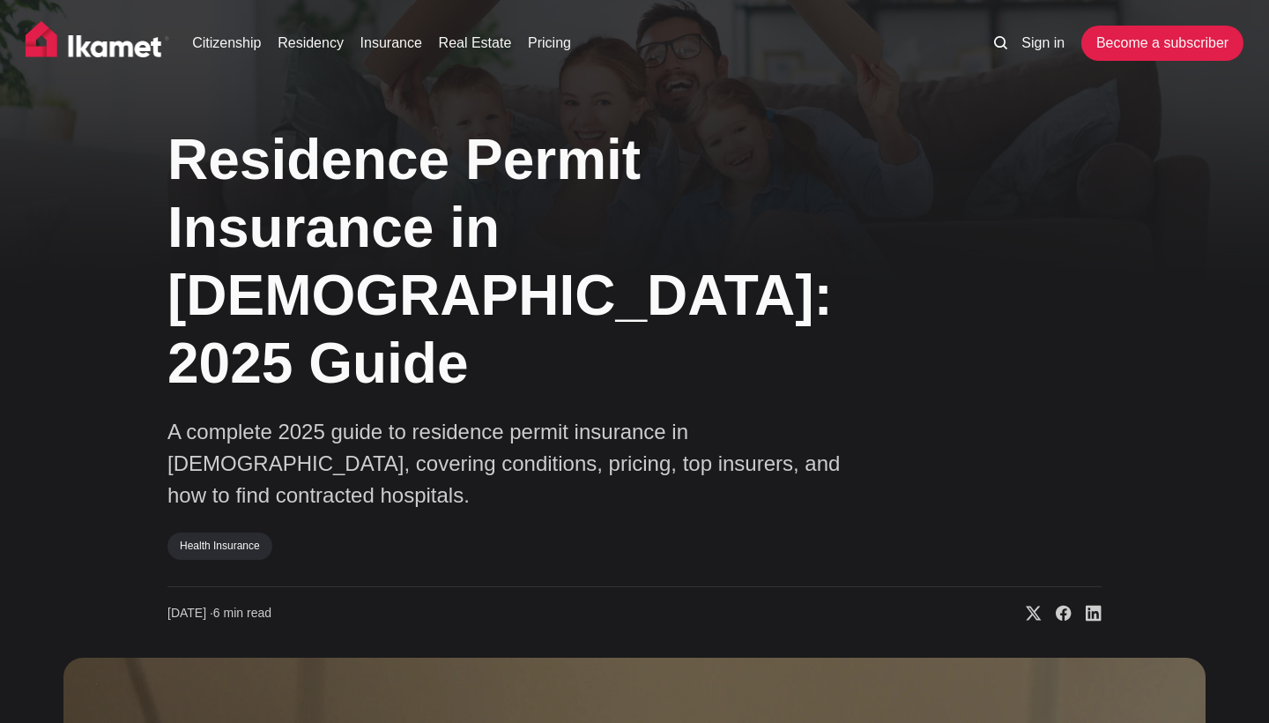 This screenshot has height=723, width=1269. I want to click on a: Citizenship, so click(226, 43).